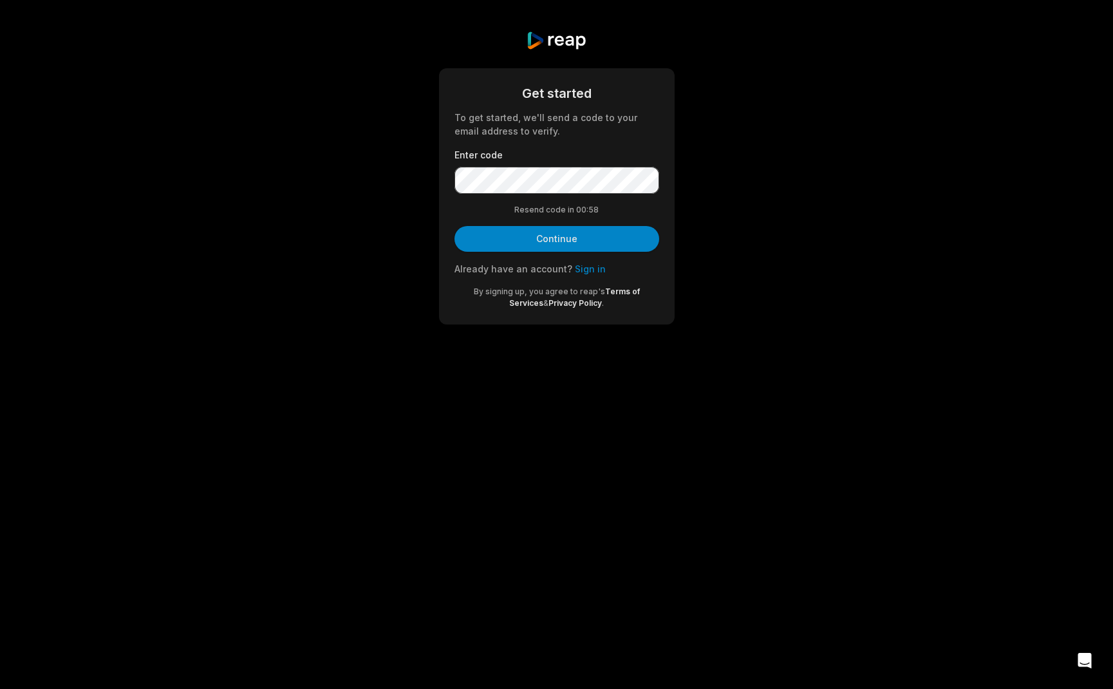 The image size is (1113, 689). I want to click on div: Resend code in 00:, so click(557, 210).